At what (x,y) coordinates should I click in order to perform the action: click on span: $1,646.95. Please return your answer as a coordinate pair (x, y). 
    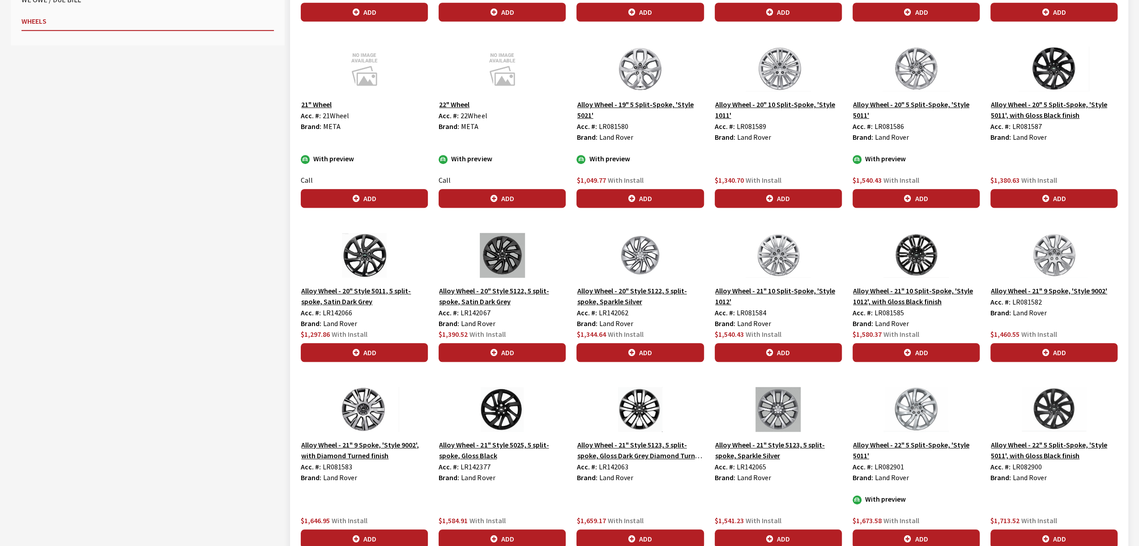
    Looking at the image, I should click on (315, 520).